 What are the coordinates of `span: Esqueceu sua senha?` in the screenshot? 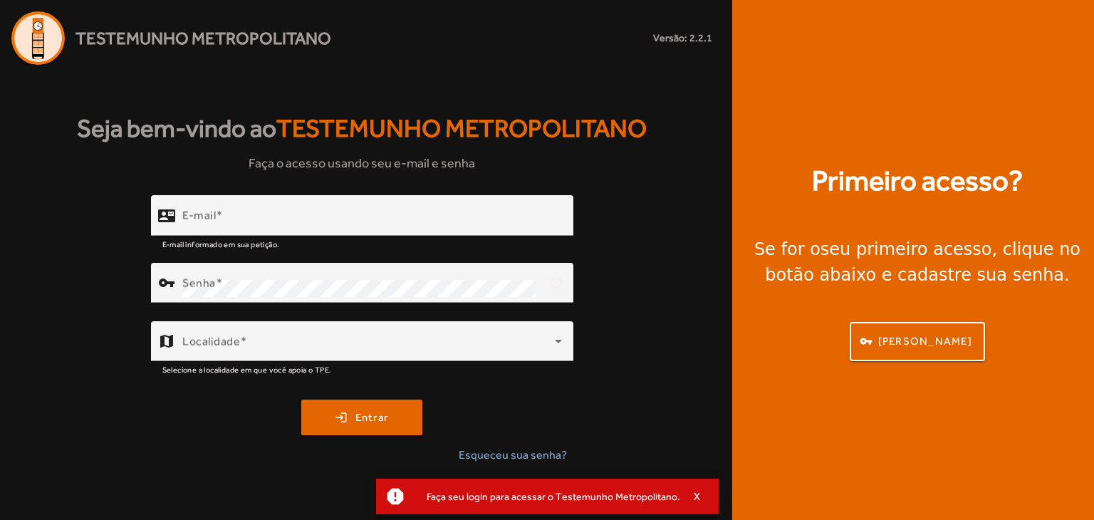 It's located at (513, 455).